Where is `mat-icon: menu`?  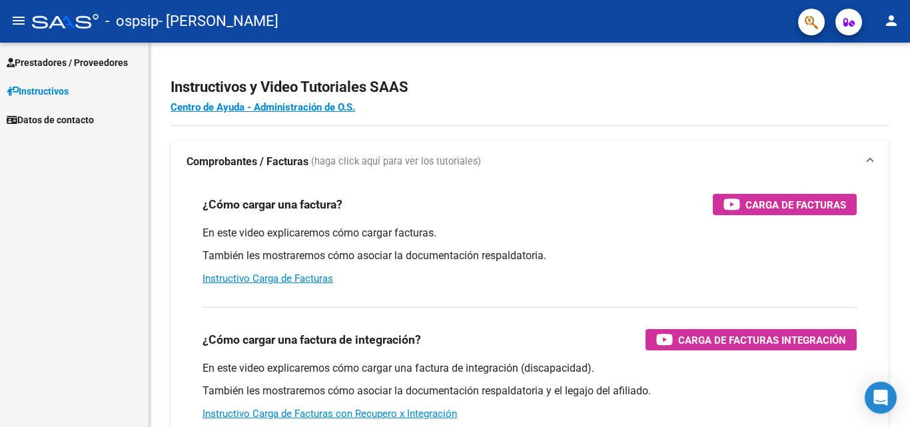 mat-icon: menu is located at coordinates (19, 21).